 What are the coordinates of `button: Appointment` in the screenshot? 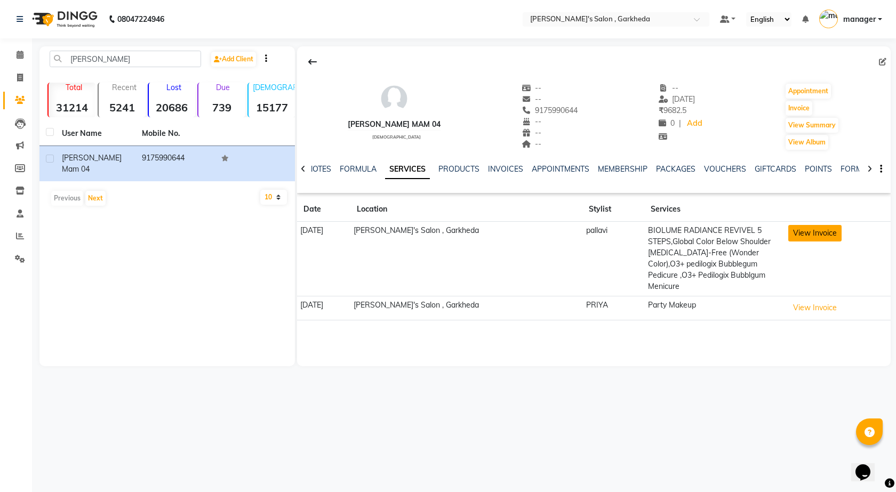 It's located at (808, 91).